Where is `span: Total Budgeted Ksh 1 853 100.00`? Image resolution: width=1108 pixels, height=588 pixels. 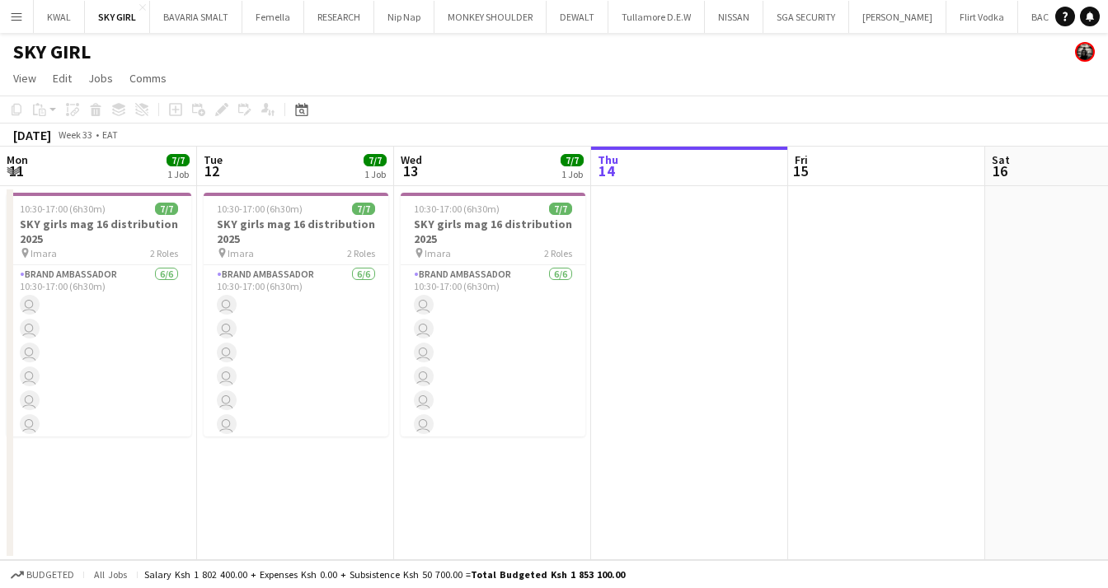 span: Total Budgeted Ksh 1 853 100.00 is located at coordinates (547, 574).